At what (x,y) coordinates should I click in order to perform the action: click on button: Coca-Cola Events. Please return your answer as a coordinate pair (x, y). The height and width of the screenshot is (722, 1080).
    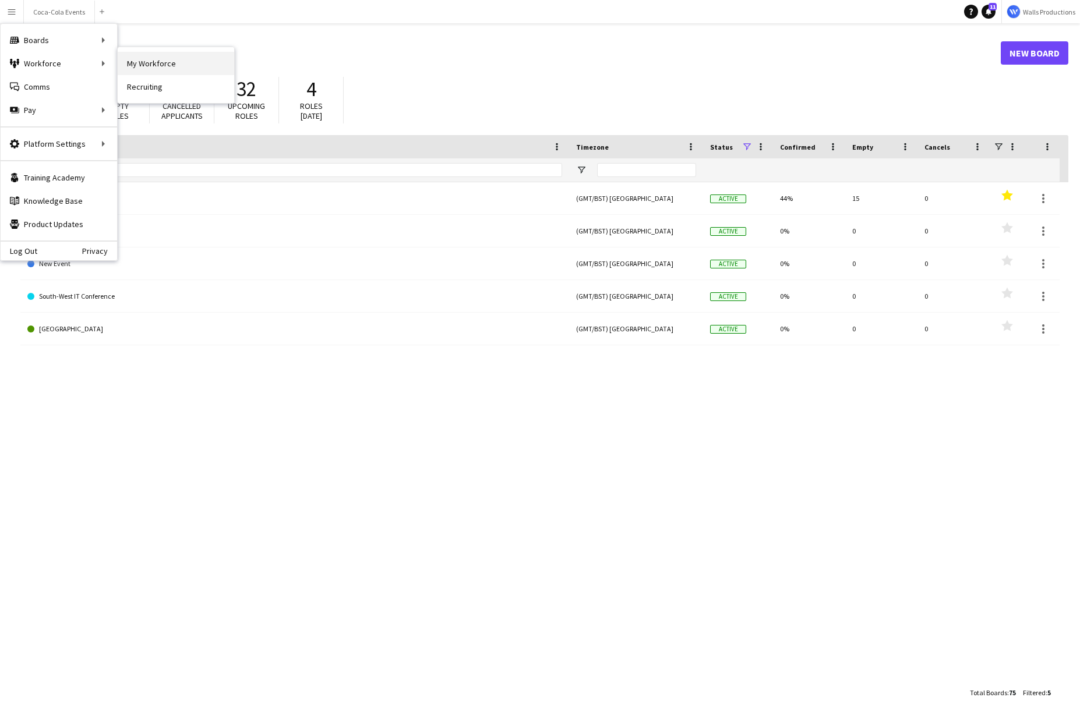
    Looking at the image, I should click on (59, 12).